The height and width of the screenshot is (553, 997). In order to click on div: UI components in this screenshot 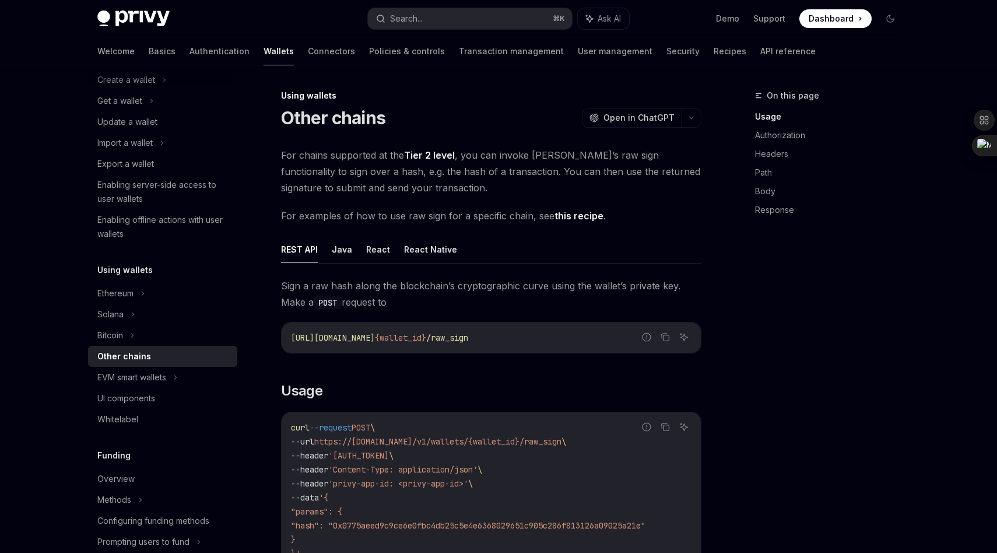, I will do `click(126, 398)`.